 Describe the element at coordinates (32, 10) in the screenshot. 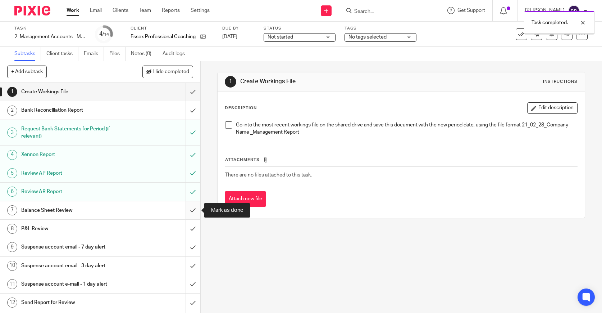

I see `img: Pixie` at that location.